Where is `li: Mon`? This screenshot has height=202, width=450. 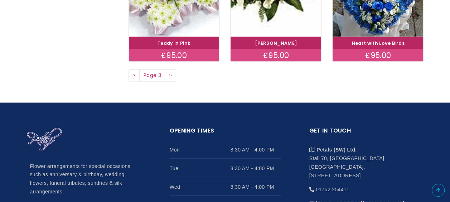
li: Mon is located at coordinates (225, 149).